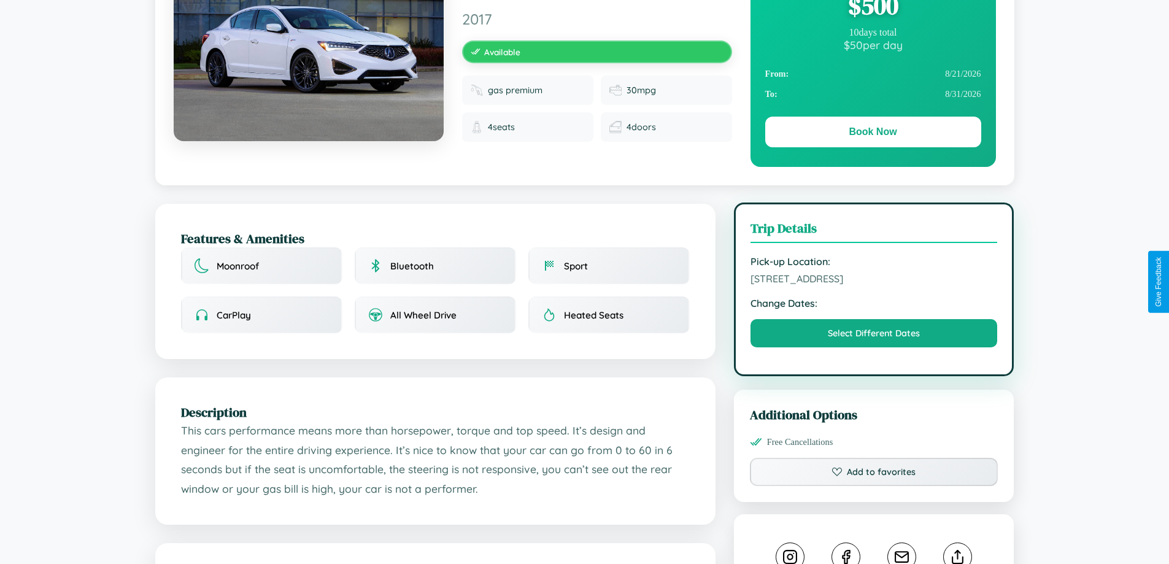  What do you see at coordinates (615, 90) in the screenshot?
I see `img: Fuel efficiency` at bounding box center [615, 90].